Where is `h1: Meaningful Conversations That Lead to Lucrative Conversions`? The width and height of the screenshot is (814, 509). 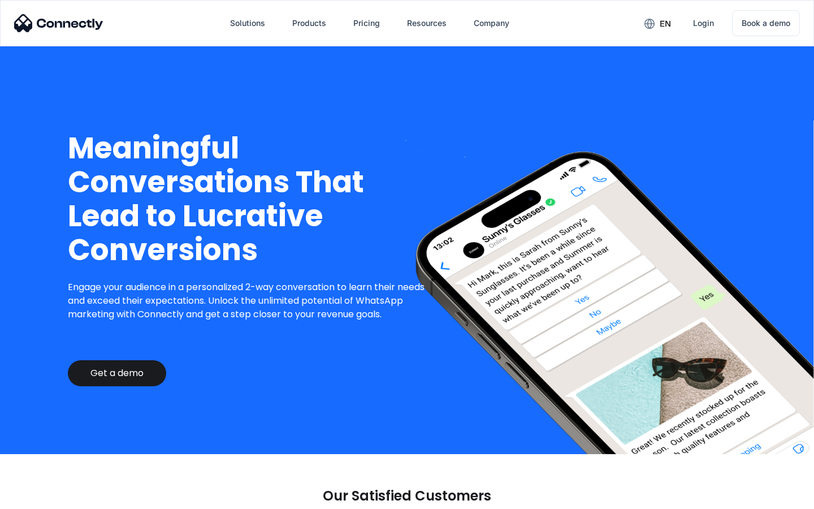 h1: Meaningful Conversations That Lead to Lucrative Conversions is located at coordinates (250, 199).